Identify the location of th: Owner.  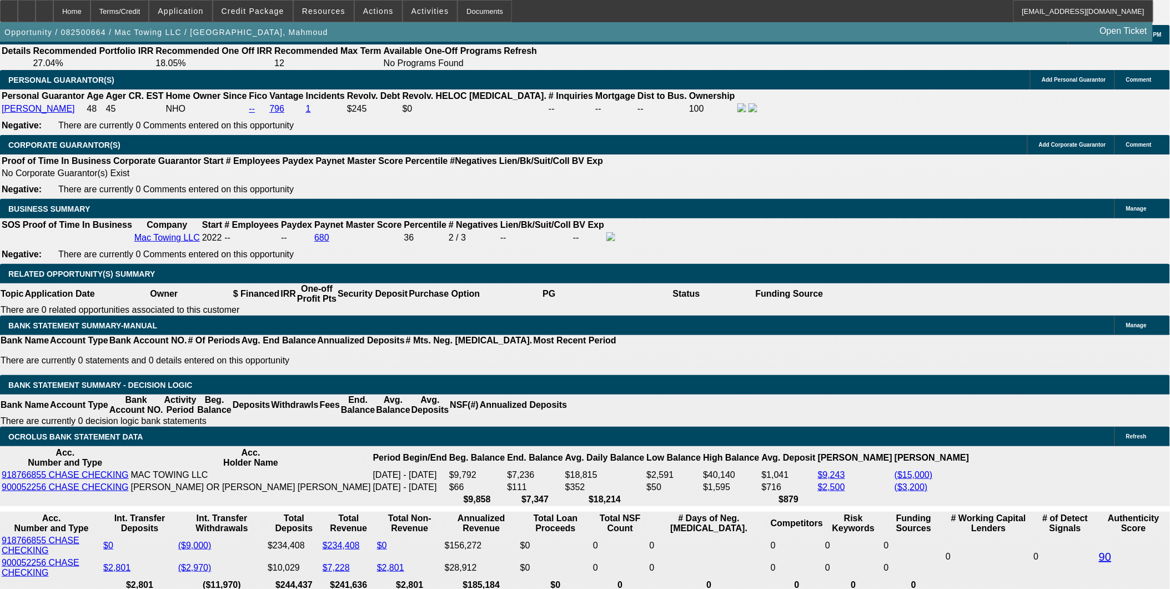
(164, 294).